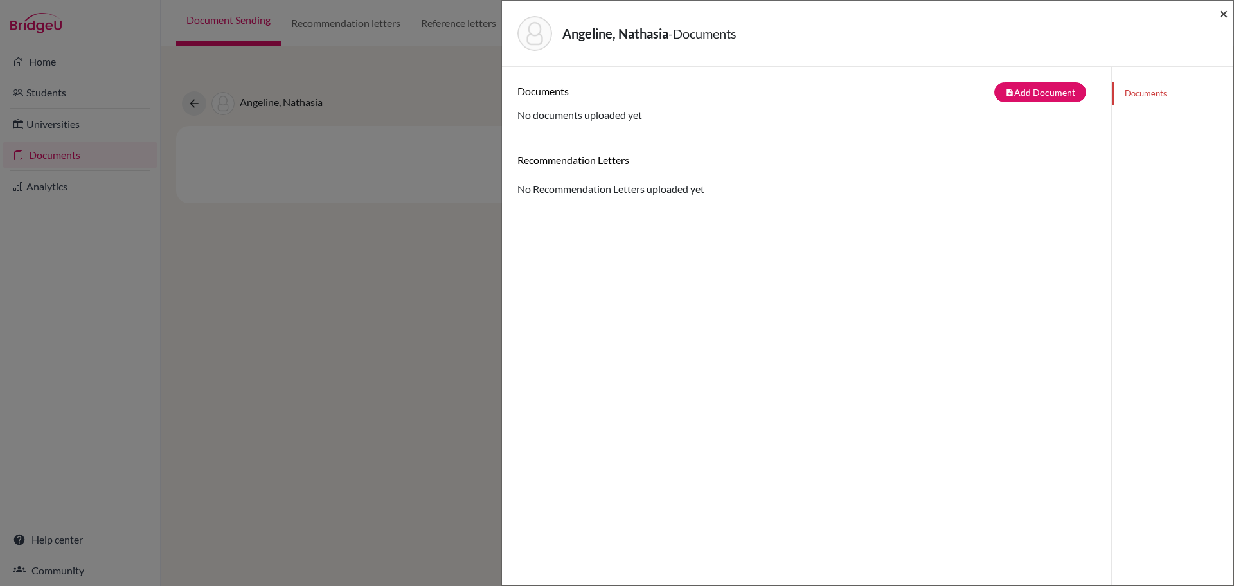 The width and height of the screenshot is (1234, 586). Describe the element at coordinates (1040, 92) in the screenshot. I see `button: note_addAdd Document` at that location.